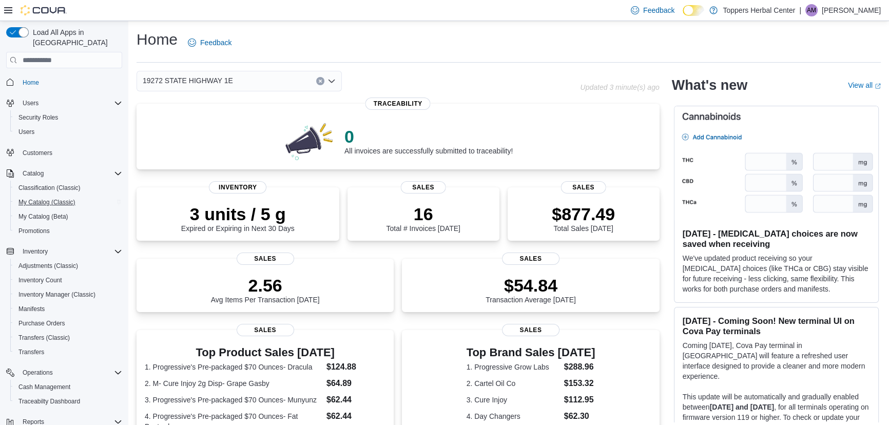 The height and width of the screenshot is (425, 889). Describe the element at coordinates (68, 231) in the screenshot. I see `button: Promotions` at that location.